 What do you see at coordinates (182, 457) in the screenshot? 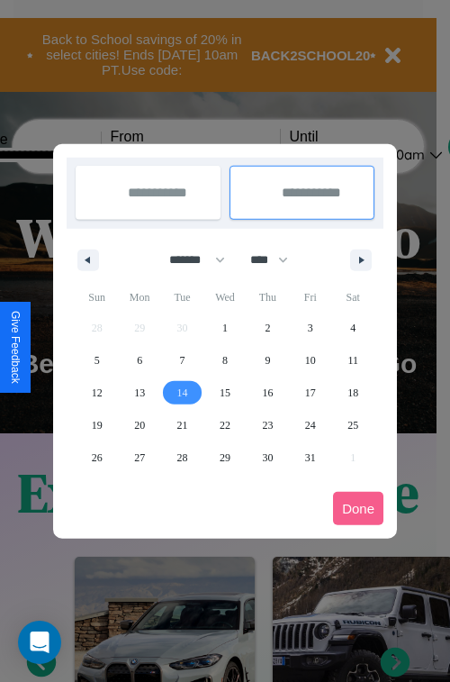
I see `button: 28` at bounding box center [182, 457].